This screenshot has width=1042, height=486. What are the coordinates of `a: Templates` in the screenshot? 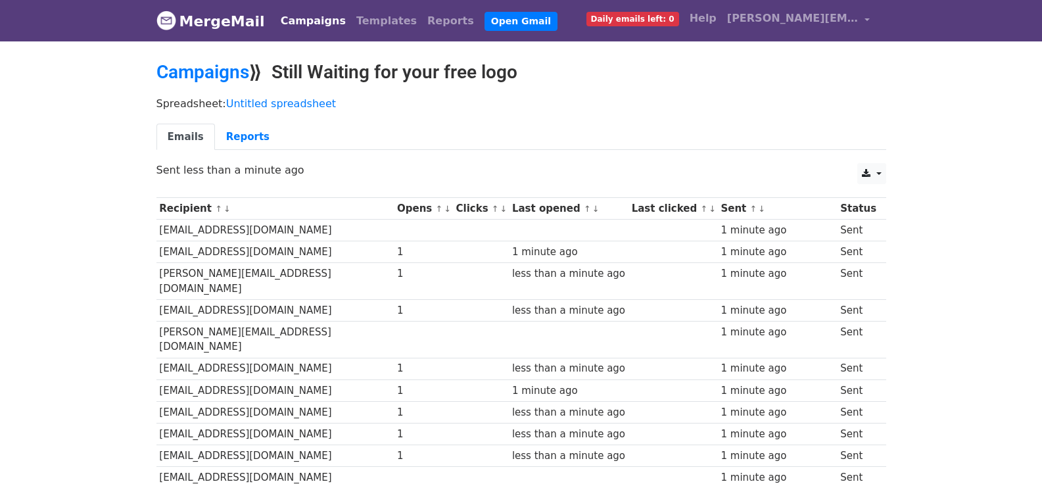 It's located at (387, 21).